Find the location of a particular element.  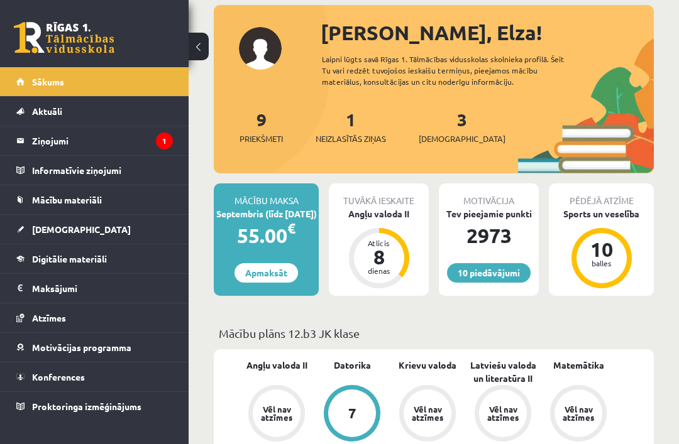

a: 1Neizlasītās ziņas is located at coordinates (351, 126).